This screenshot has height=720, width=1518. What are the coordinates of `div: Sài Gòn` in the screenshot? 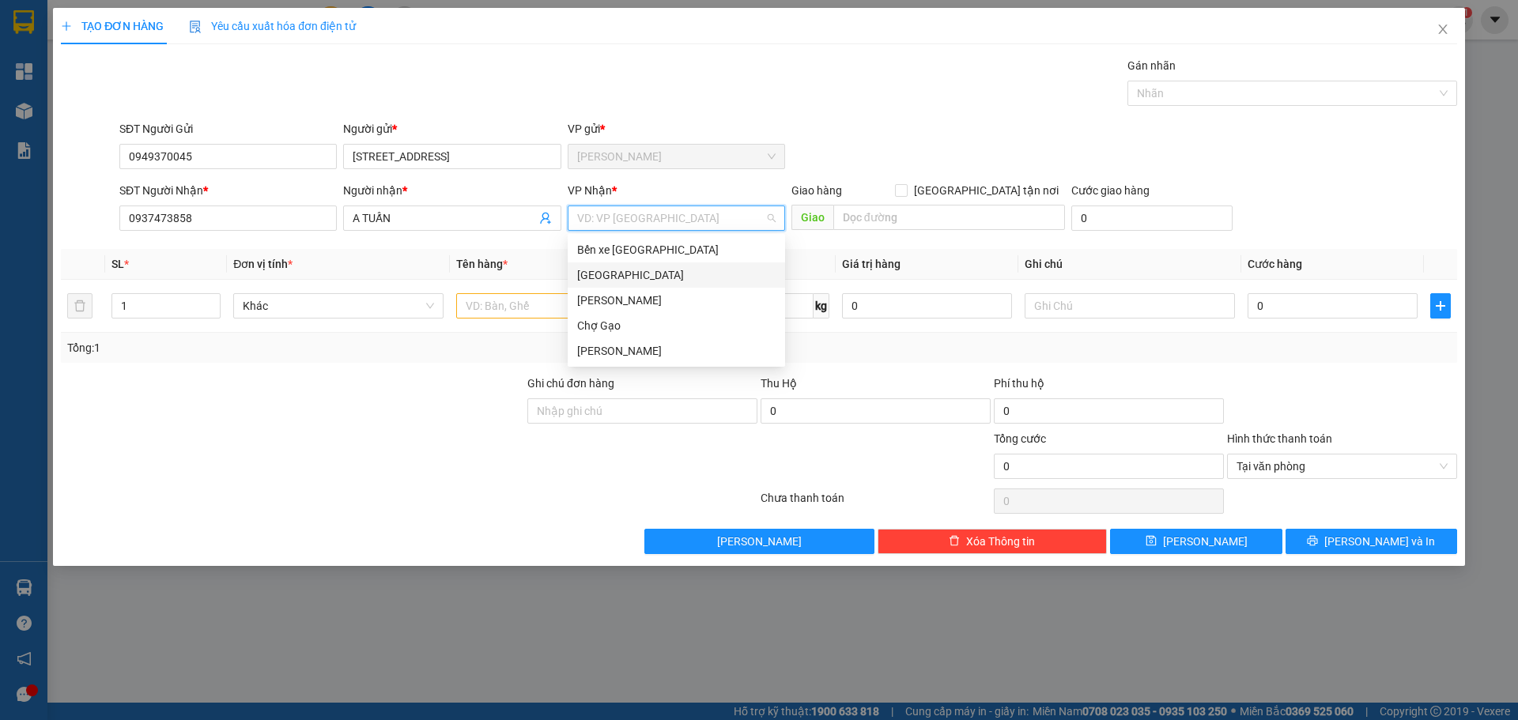 It's located at (676, 275).